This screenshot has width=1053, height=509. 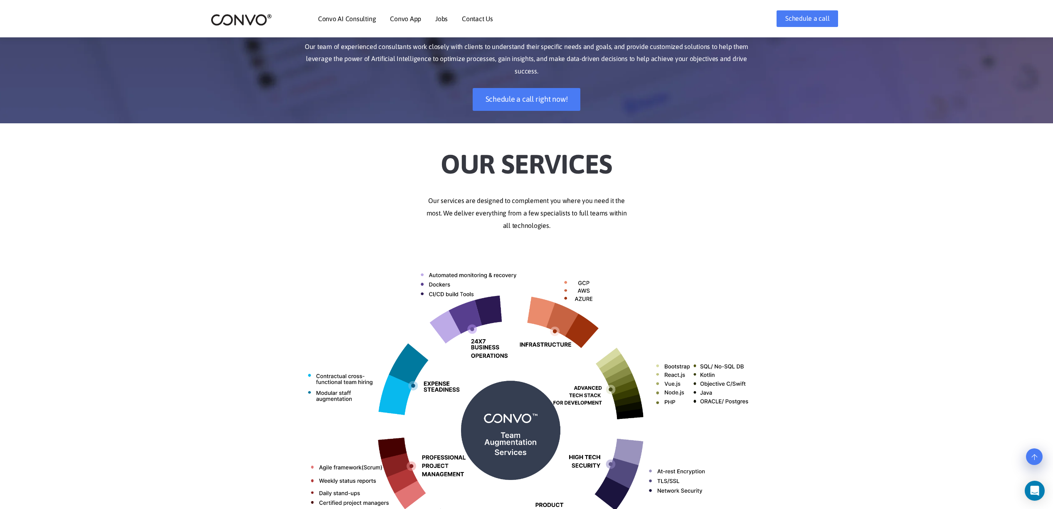 I want to click on a: Schedule a call right now!, so click(x=527, y=99).